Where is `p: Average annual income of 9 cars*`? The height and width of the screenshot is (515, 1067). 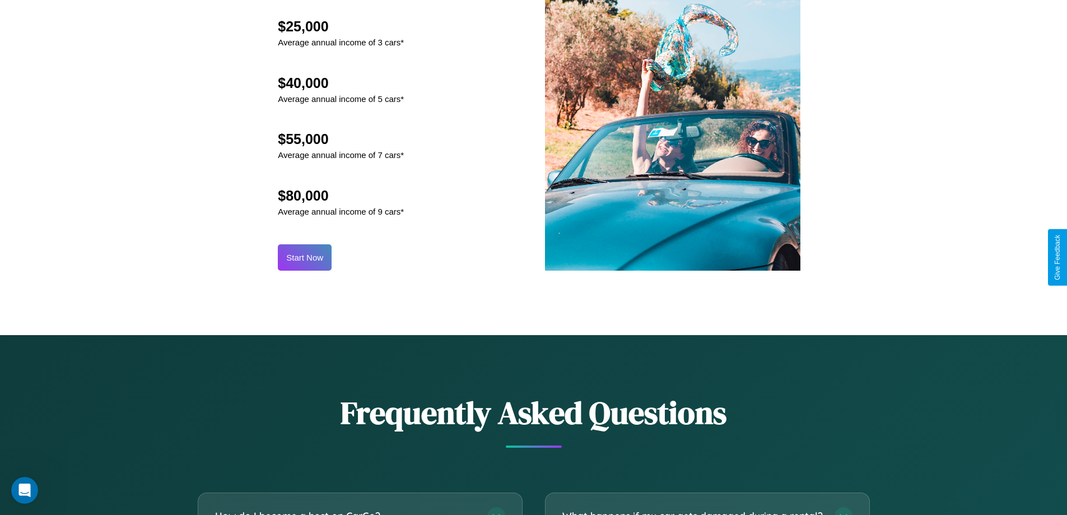 p: Average annual income of 9 cars* is located at coordinates (340, 211).